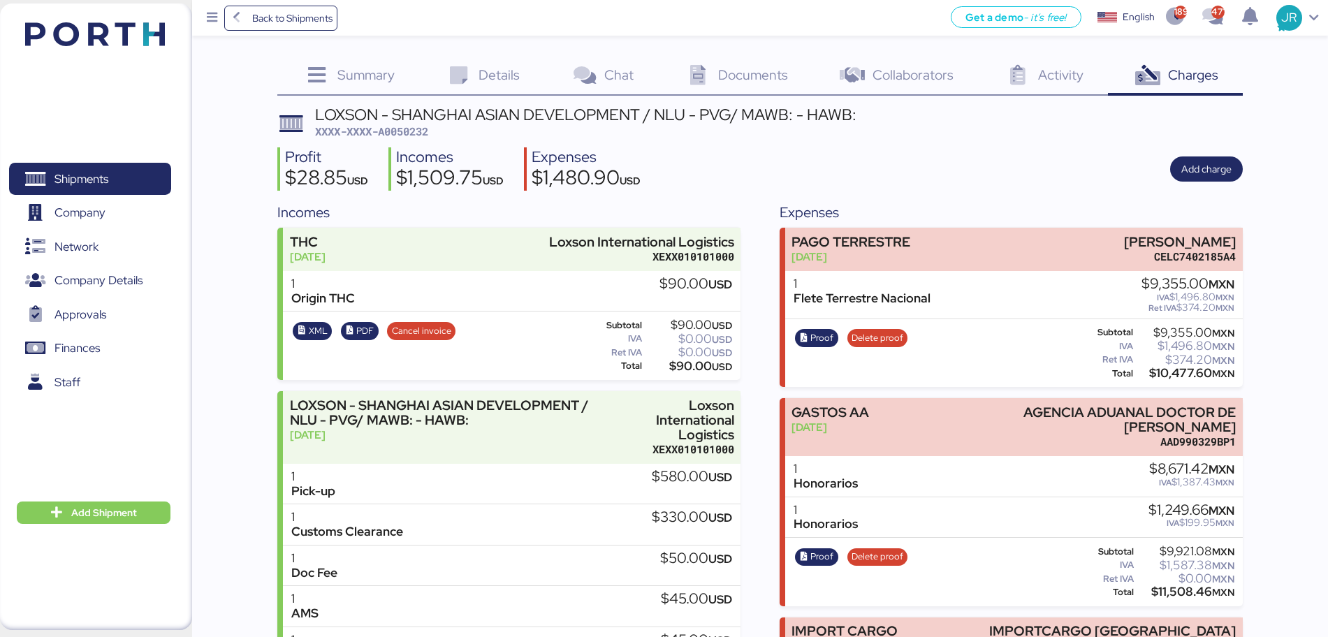  What do you see at coordinates (366, 75) in the screenshot?
I see `span: Summary` at bounding box center [366, 75].